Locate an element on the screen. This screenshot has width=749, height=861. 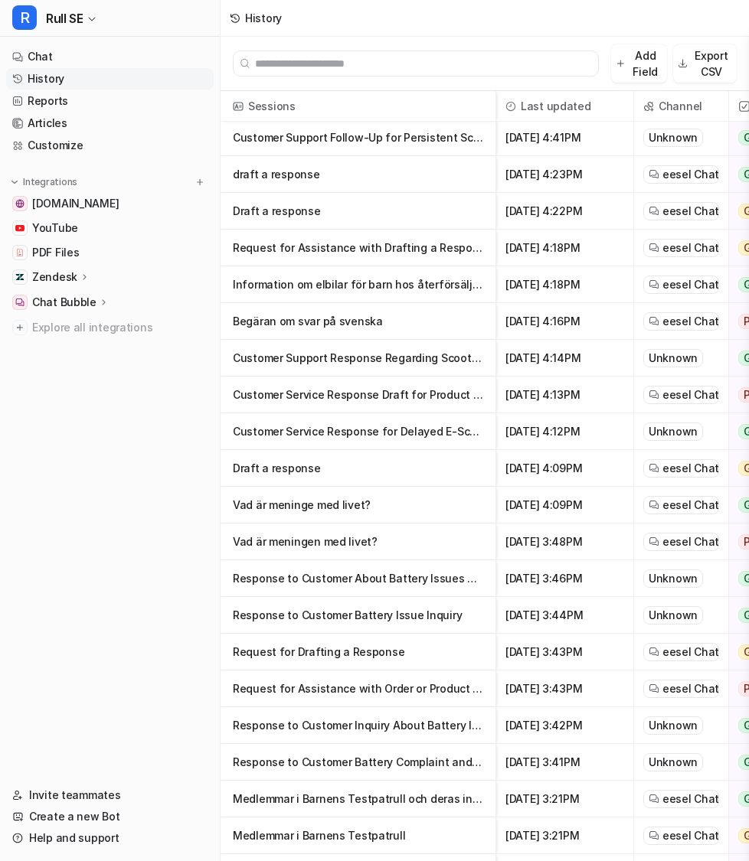
p: Integrations is located at coordinates (50, 182).